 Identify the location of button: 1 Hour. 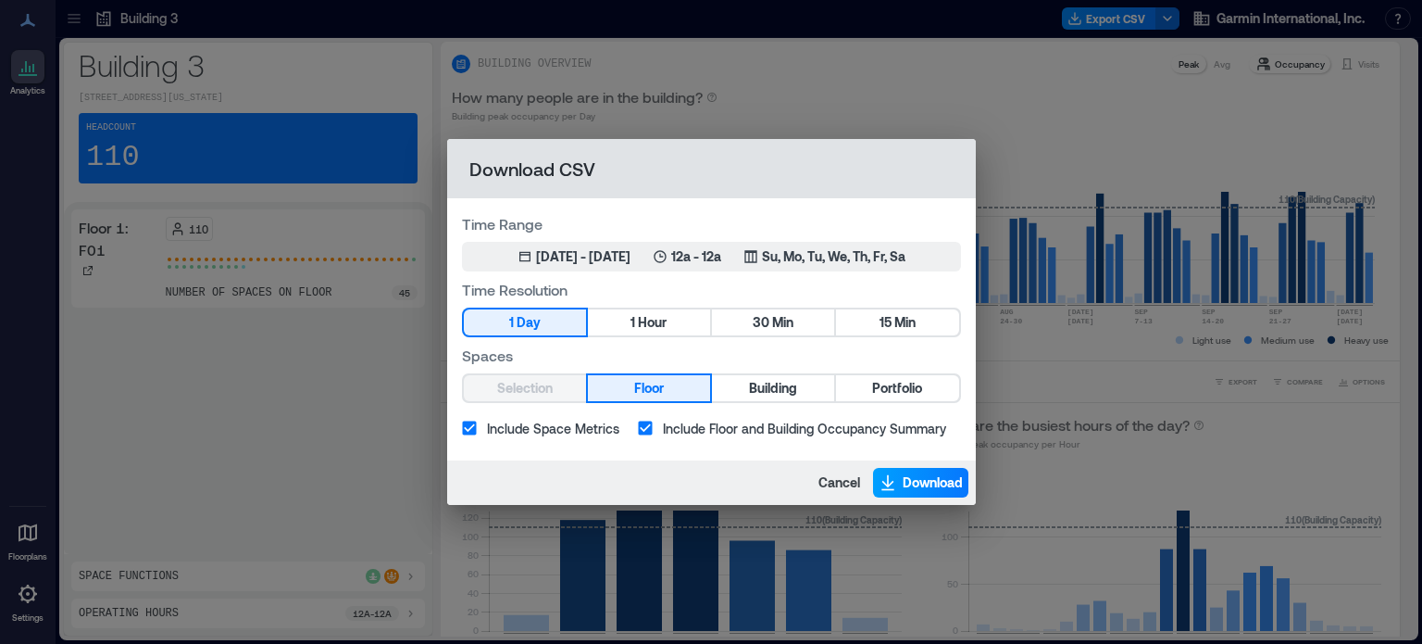
(649, 322).